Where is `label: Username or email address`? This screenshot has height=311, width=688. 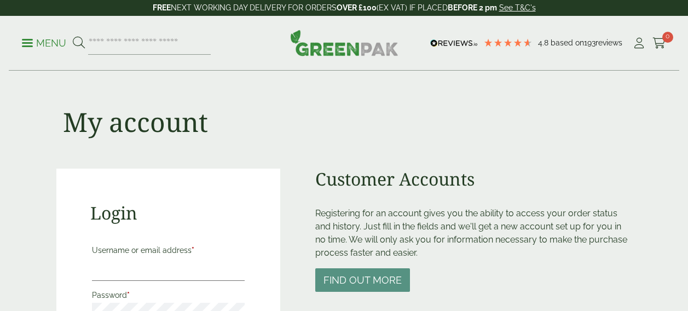
label: Username or email address is located at coordinates (169, 250).